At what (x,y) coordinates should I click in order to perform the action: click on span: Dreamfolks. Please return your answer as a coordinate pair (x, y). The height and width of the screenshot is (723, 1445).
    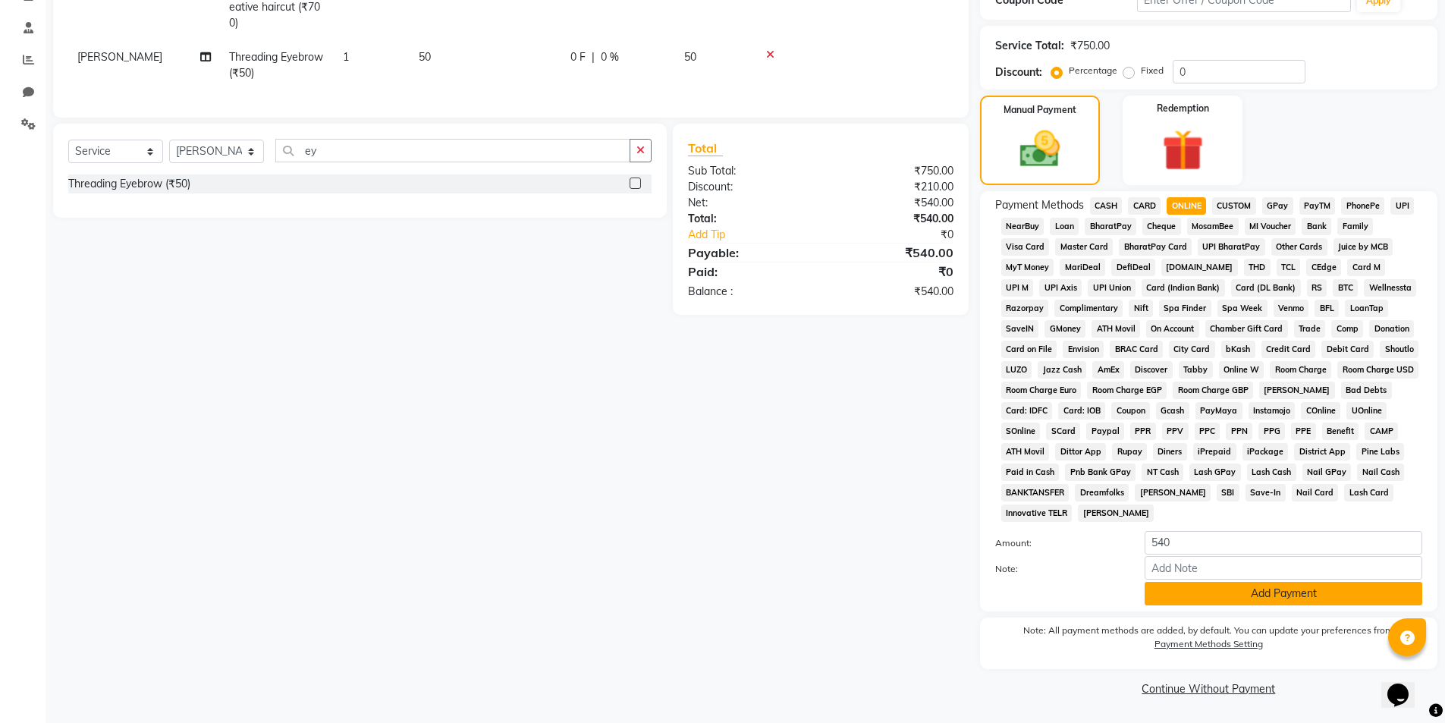
    Looking at the image, I should click on (1101, 492).